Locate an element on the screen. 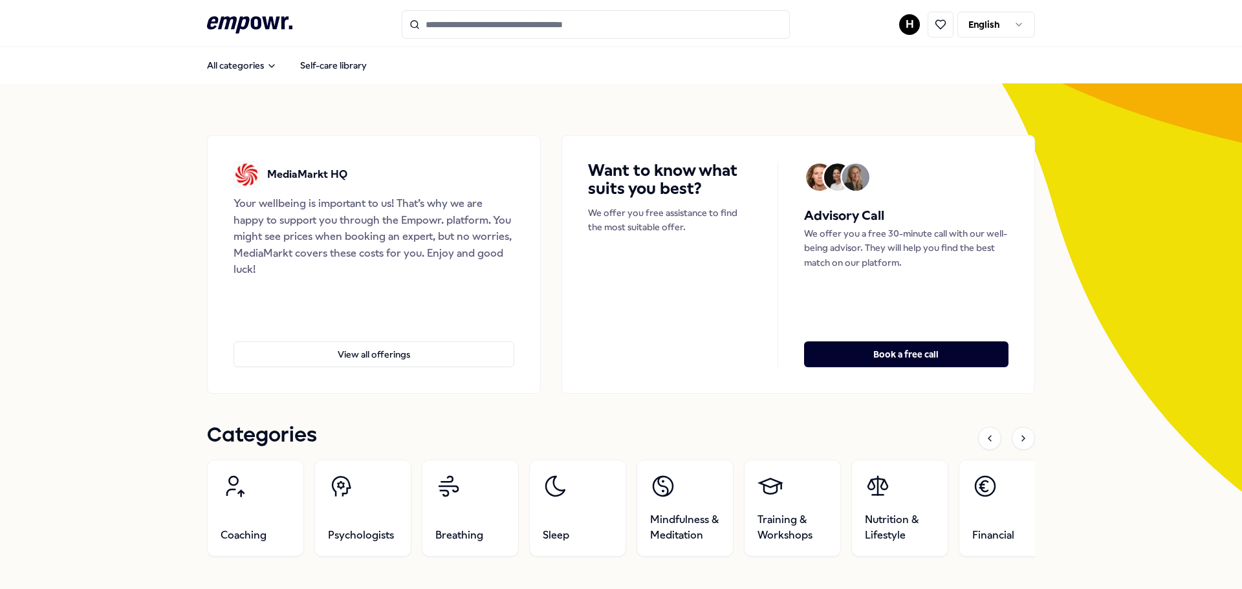 The image size is (1242, 589). span: Financial is located at coordinates (993, 536).